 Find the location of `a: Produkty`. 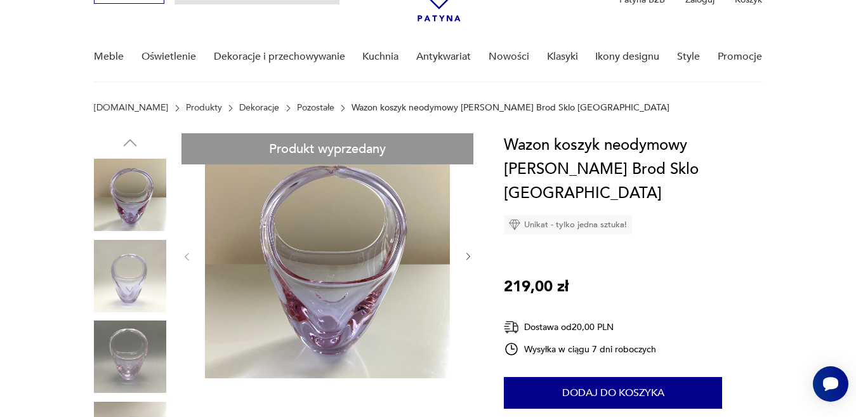

a: Produkty is located at coordinates (204, 108).